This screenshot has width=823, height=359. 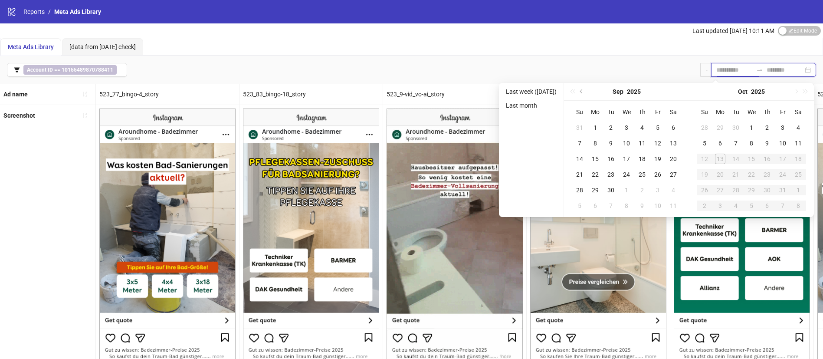 I want to click on td: 2025-09-20, so click(x=674, y=159).